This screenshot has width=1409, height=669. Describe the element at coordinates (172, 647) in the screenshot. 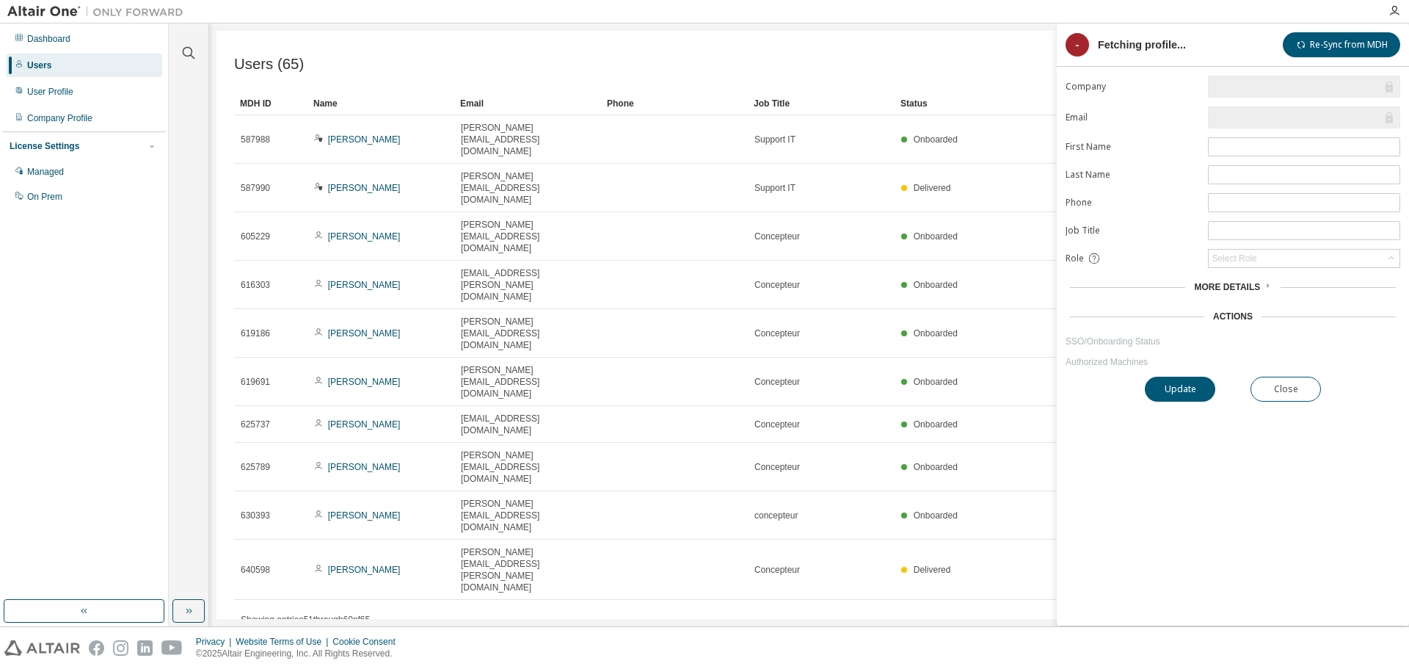

I see `img: youtube.svg` at that location.